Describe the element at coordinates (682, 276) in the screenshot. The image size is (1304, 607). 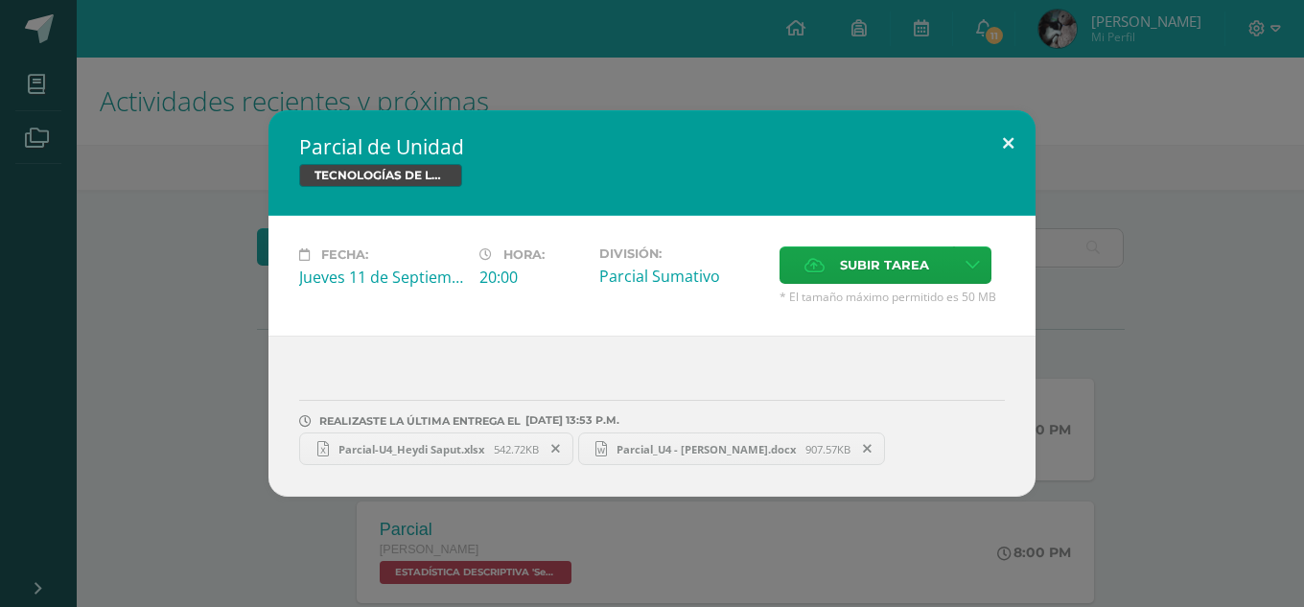
I see `div: Parcial Sumativo` at that location.